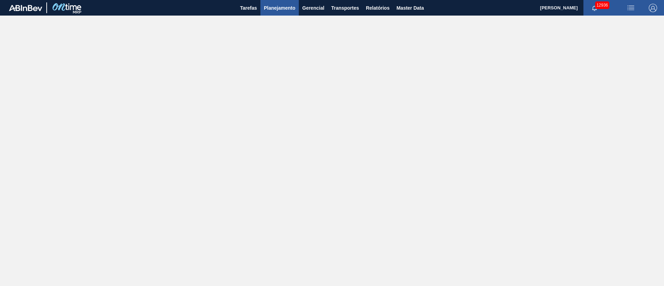  What do you see at coordinates (631, 8) in the screenshot?
I see `img: userActions` at bounding box center [631, 8].